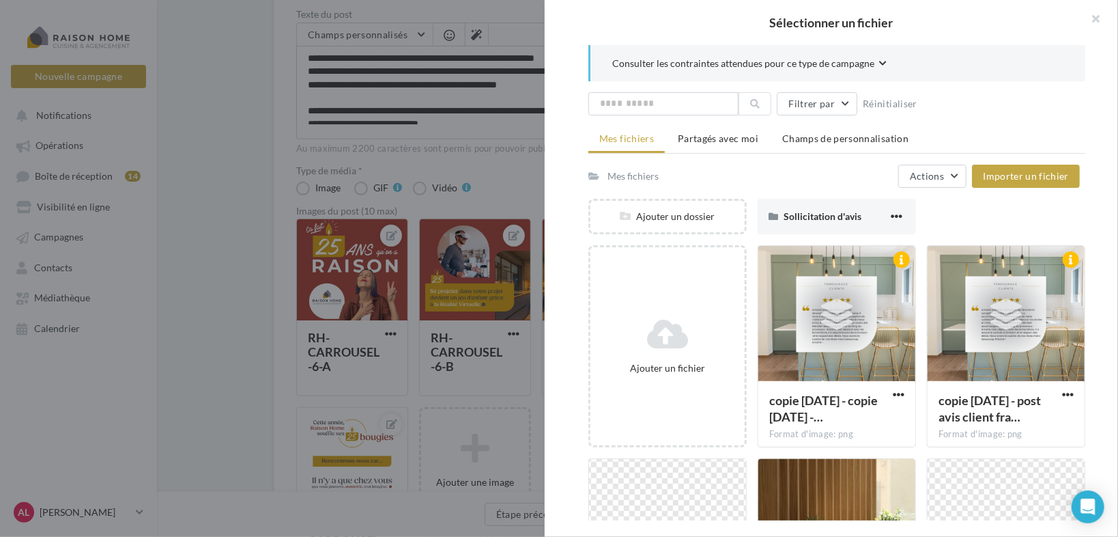  I want to click on div: Ajouter un dossier, so click(668, 216).